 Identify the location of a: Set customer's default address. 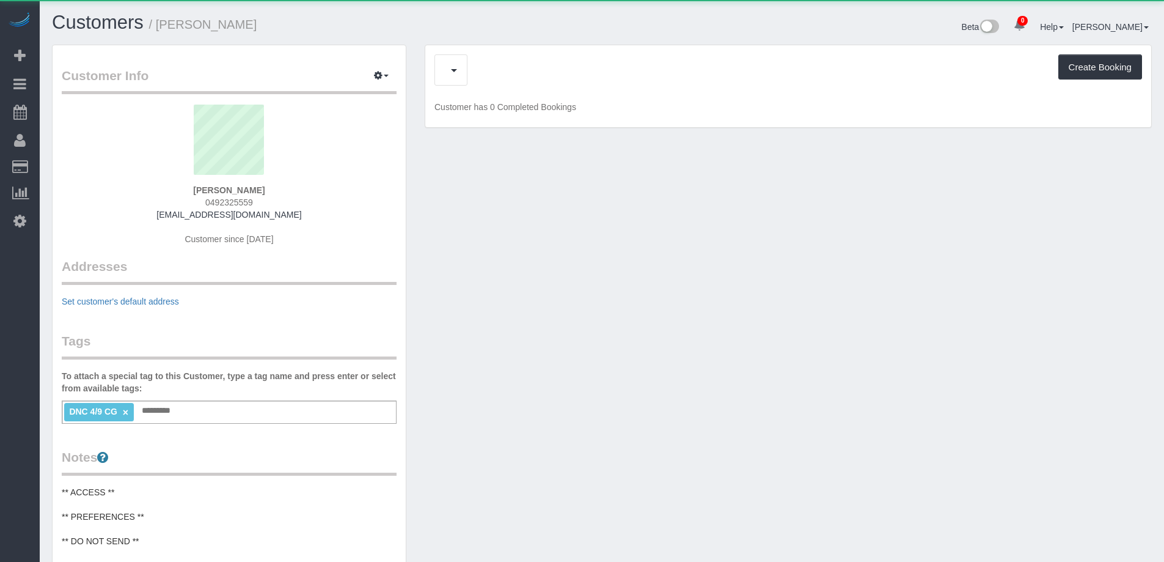
(120, 301).